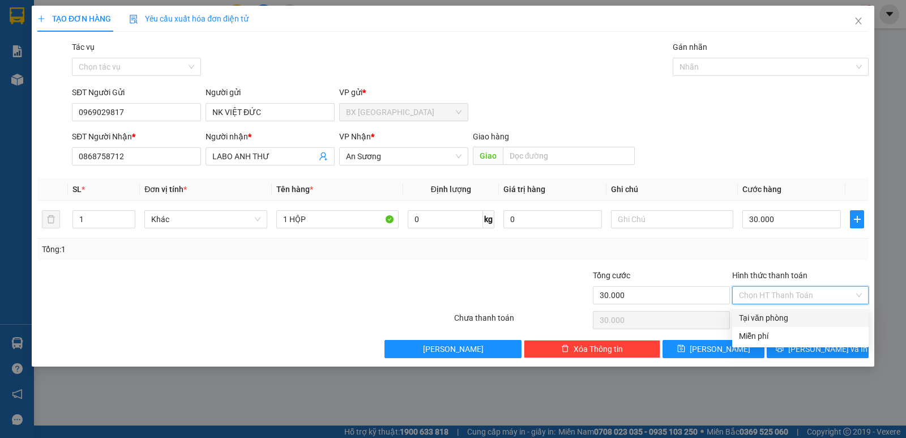 The image size is (906, 438). What do you see at coordinates (681, 349) in the screenshot?
I see `span: save` at bounding box center [681, 349].